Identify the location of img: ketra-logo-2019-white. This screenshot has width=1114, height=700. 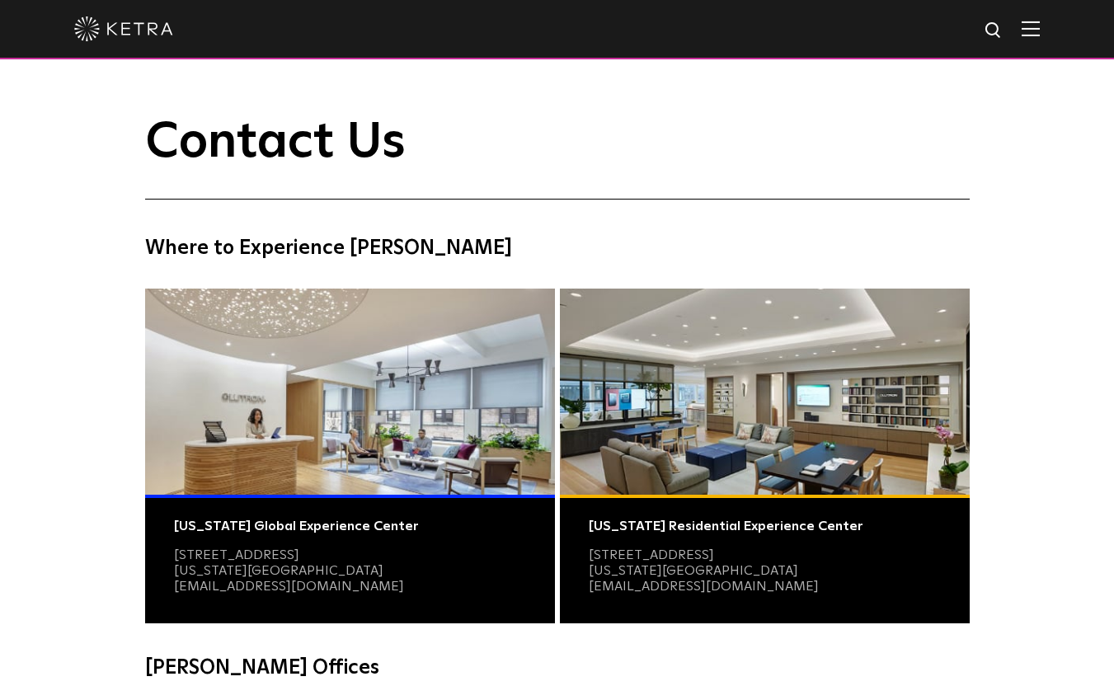
(124, 29).